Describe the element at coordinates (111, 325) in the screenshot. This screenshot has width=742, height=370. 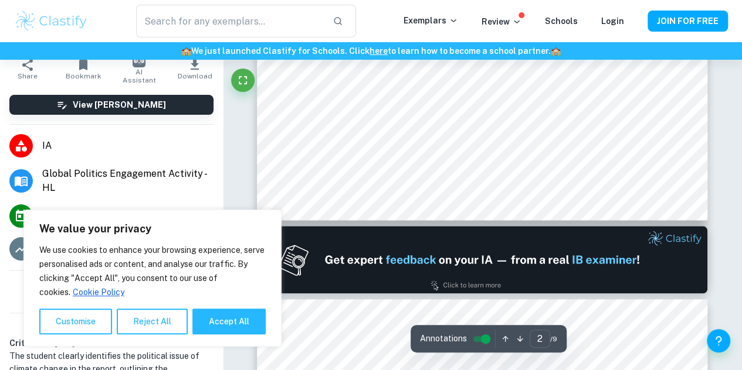
I see `h6: Examiner's summary` at that location.